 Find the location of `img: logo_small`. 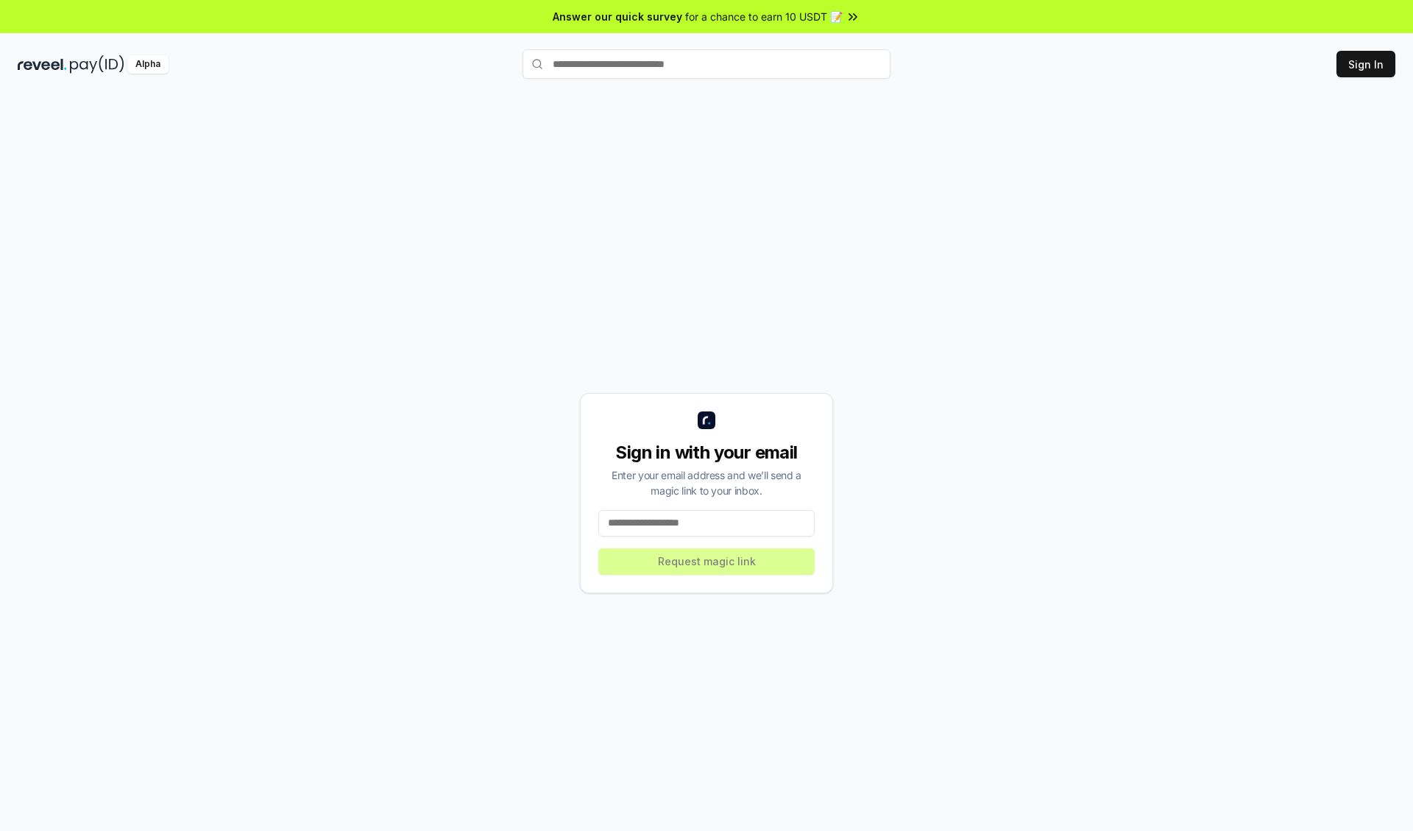

img: logo_small is located at coordinates (706, 420).